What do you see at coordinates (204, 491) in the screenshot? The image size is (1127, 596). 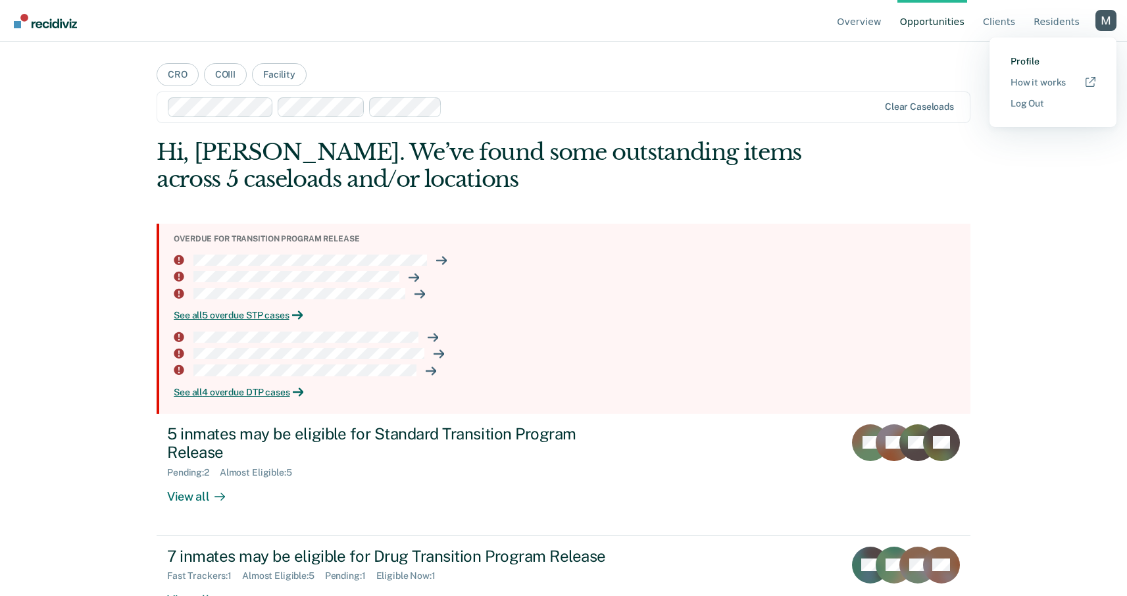 I see `div: View all` at bounding box center [204, 491].